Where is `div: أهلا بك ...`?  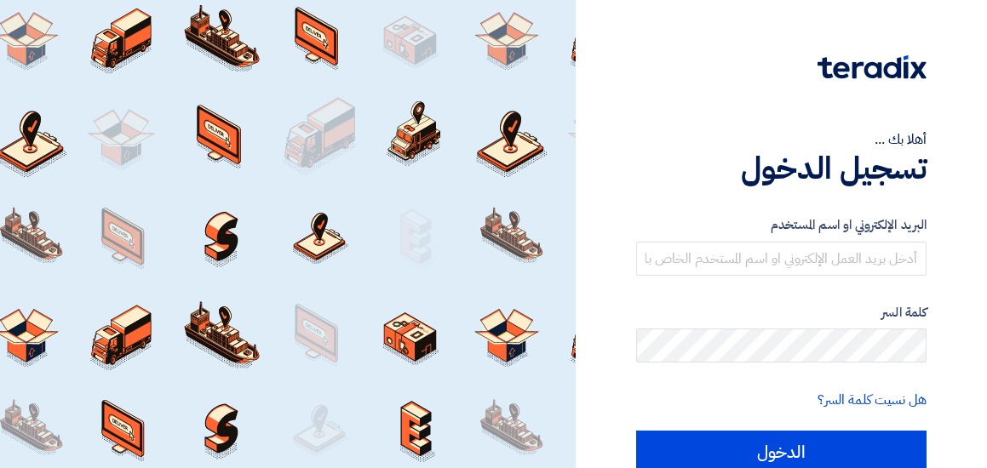 div: أهلا بك ... is located at coordinates (781, 140).